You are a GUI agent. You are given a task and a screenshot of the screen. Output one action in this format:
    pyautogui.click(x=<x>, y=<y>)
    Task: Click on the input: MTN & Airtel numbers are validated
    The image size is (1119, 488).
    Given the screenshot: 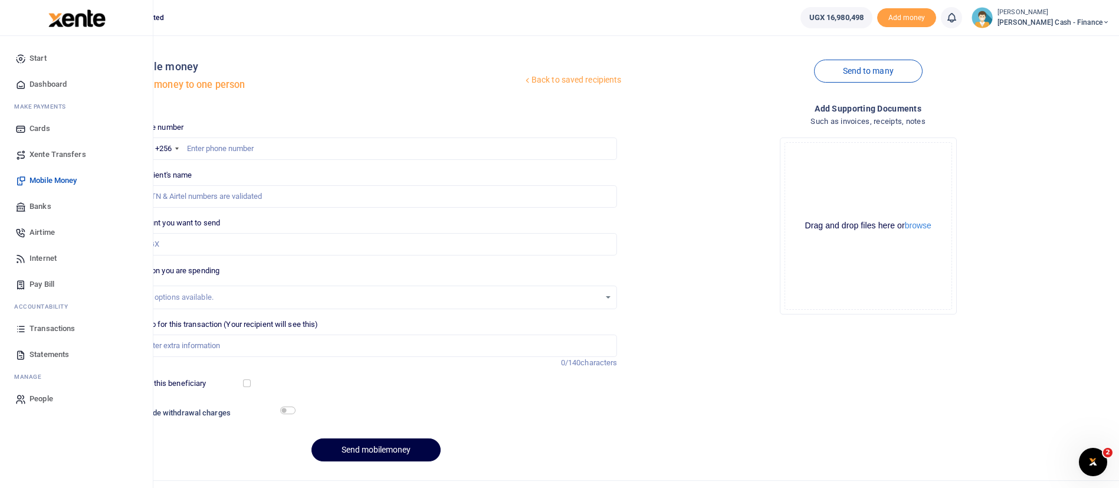 What is the action you would take?
    pyautogui.click(x=376, y=196)
    